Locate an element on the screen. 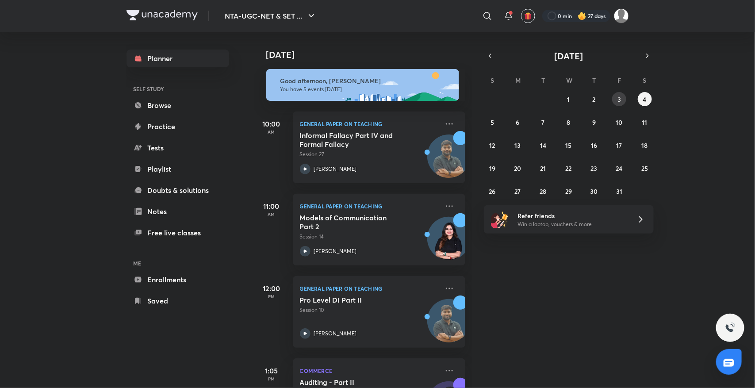  button: October 4, 2025 is located at coordinates (645, 99).